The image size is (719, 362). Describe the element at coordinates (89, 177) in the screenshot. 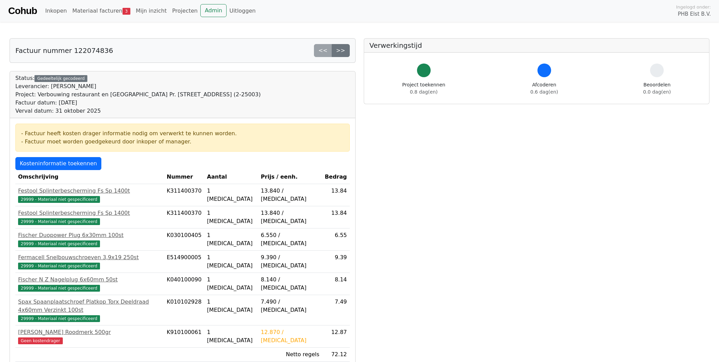

I see `th: Omschrijving` at that location.